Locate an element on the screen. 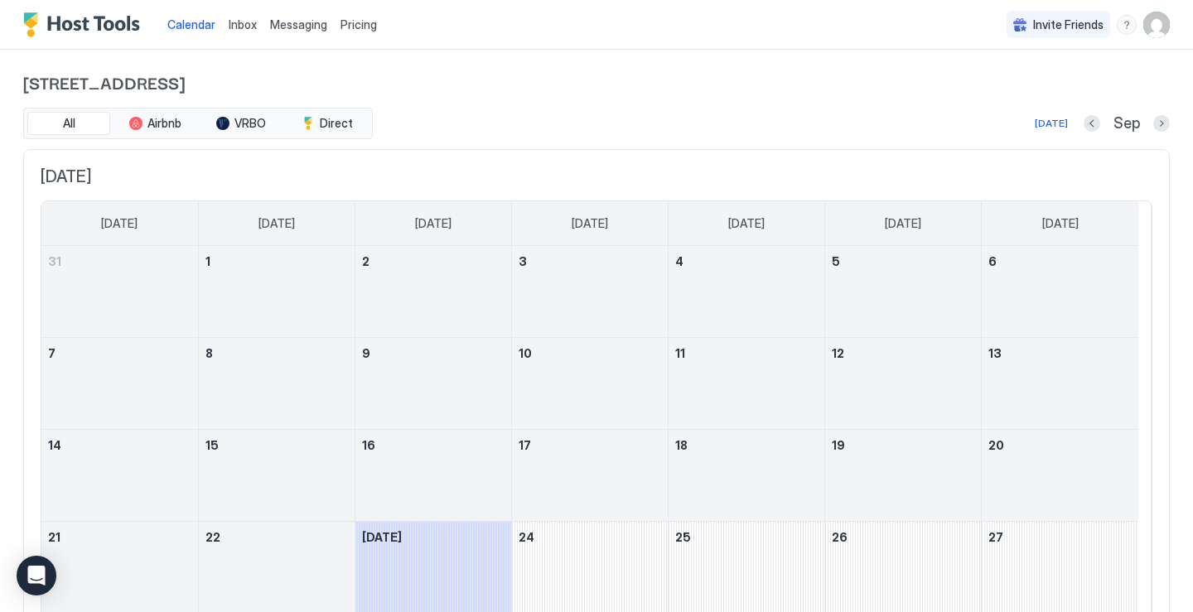 The width and height of the screenshot is (1193, 612). td: September 3, 2025 is located at coordinates (589, 292).